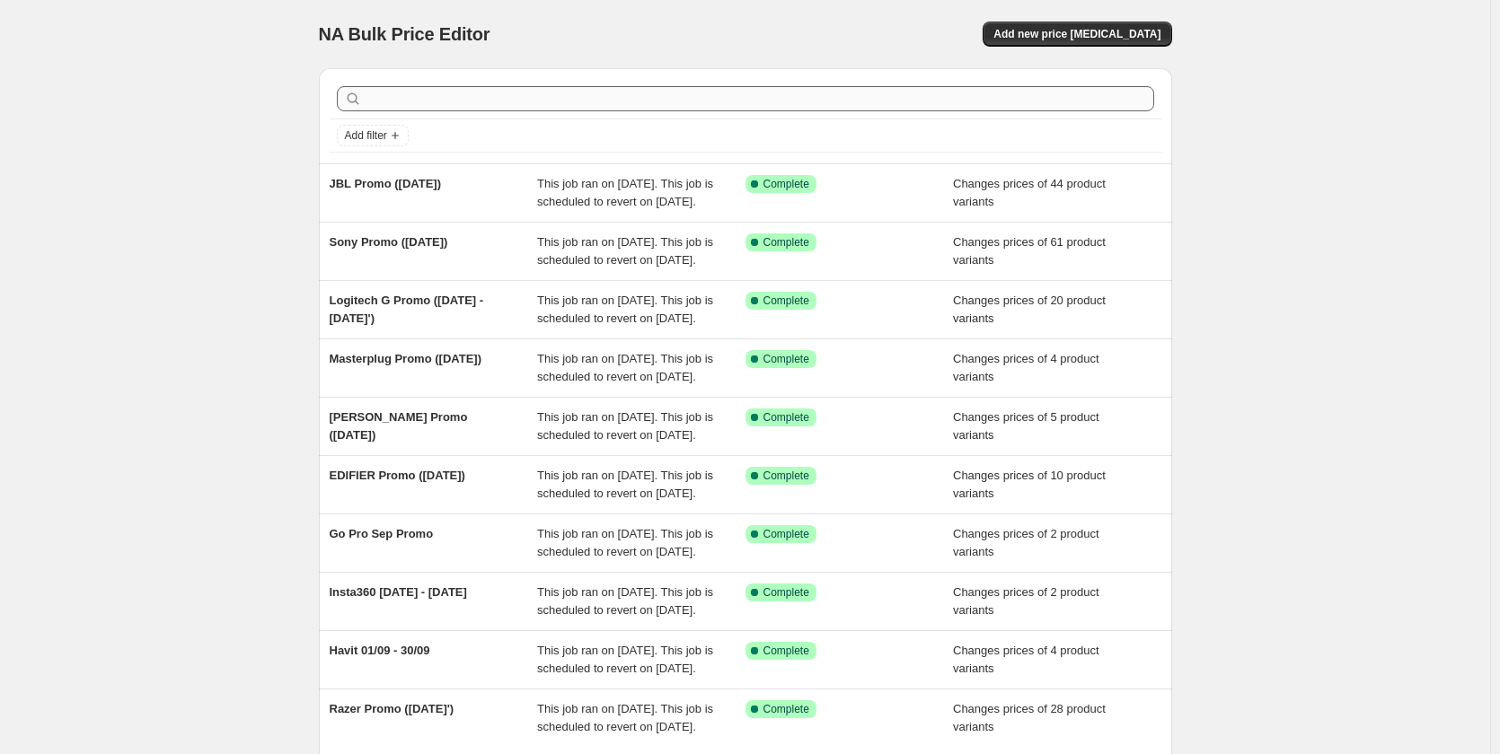 This screenshot has width=1500, height=754. I want to click on span: Changes prices of 28 product variants, so click(1029, 718).